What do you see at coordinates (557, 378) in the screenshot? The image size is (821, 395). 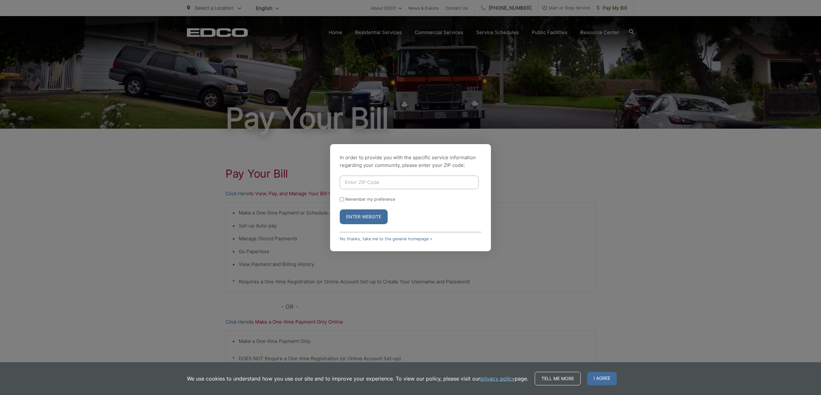 I see `a: Tell me more` at bounding box center [557, 378].